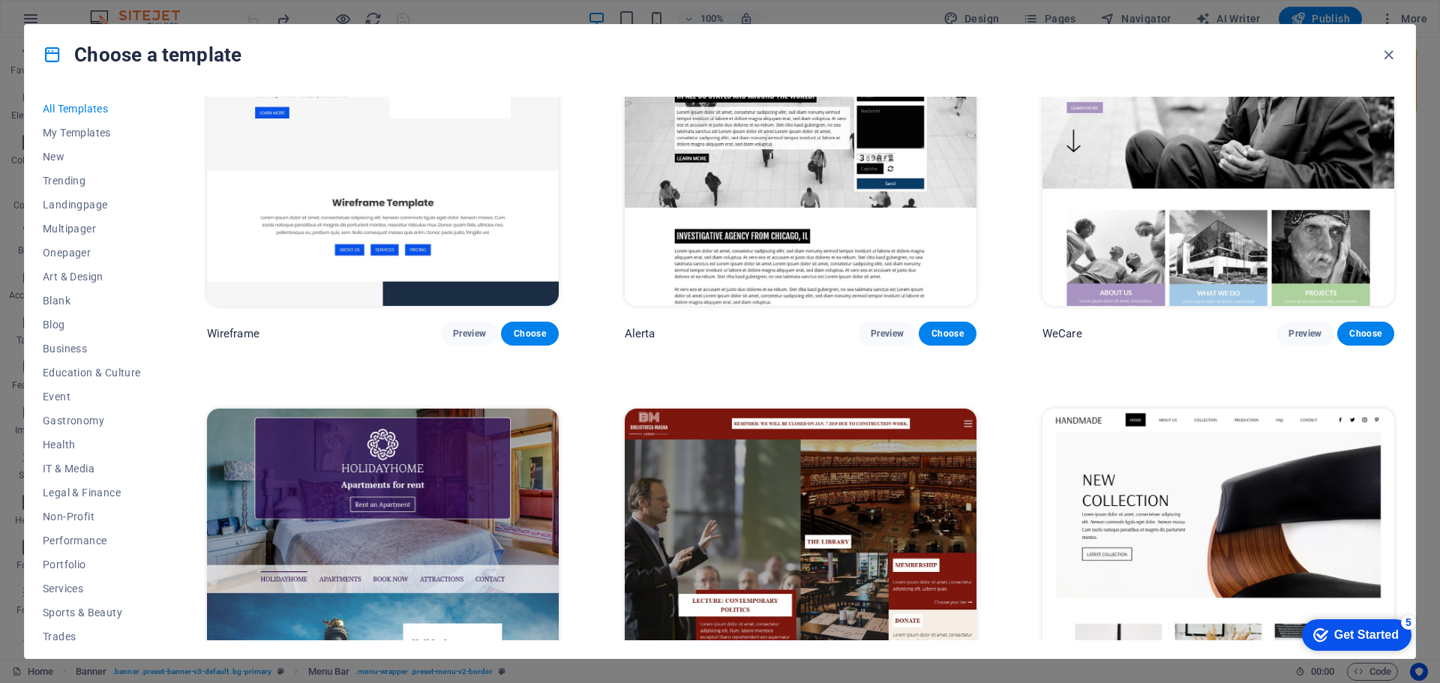 The height and width of the screenshot is (683, 1440). What do you see at coordinates (92, 349) in the screenshot?
I see `button: Business` at bounding box center [92, 349].